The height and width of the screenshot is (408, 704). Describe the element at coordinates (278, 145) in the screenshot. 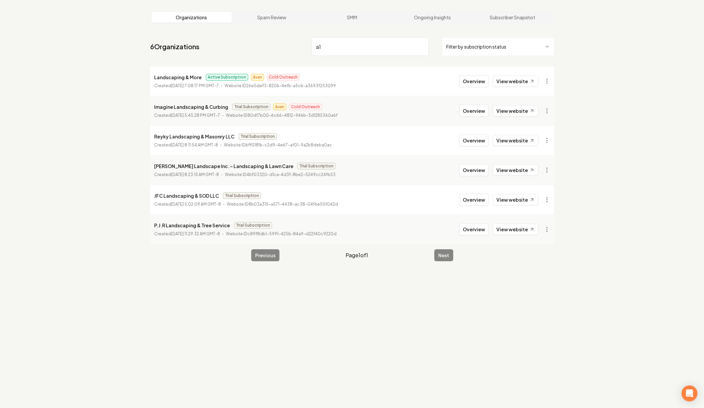

I see `p: Website ID bff0181b-c2d9-4e67-af01-9a2b8deba0ac` at that location.